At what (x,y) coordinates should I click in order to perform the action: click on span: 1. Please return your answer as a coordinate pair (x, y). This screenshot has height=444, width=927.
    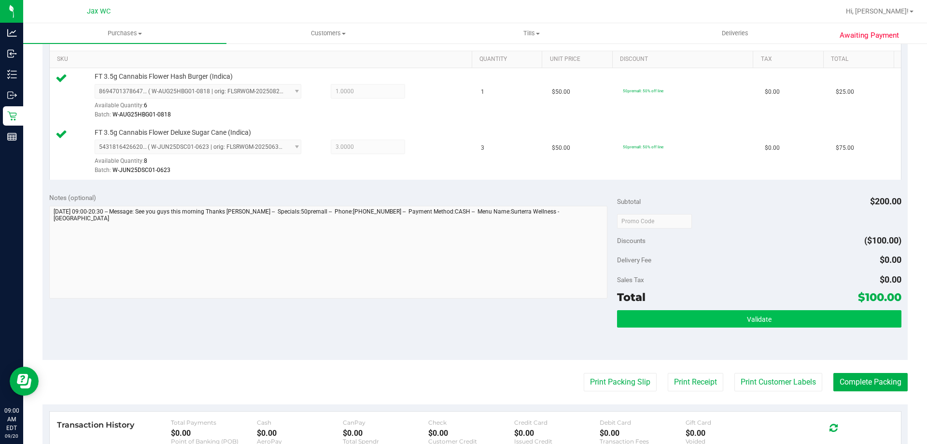
    Looking at the image, I should click on (482, 92).